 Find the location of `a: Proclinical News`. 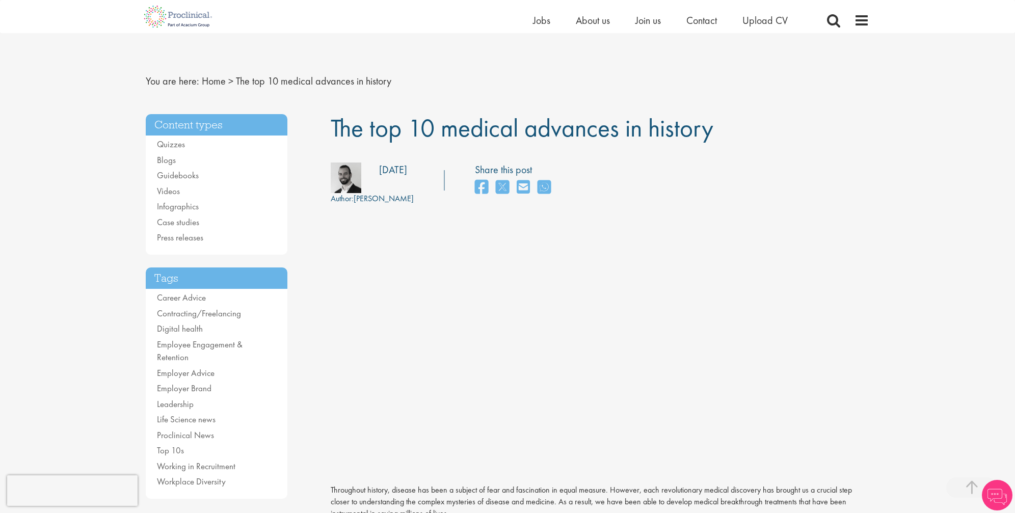

a: Proclinical News is located at coordinates (185, 435).